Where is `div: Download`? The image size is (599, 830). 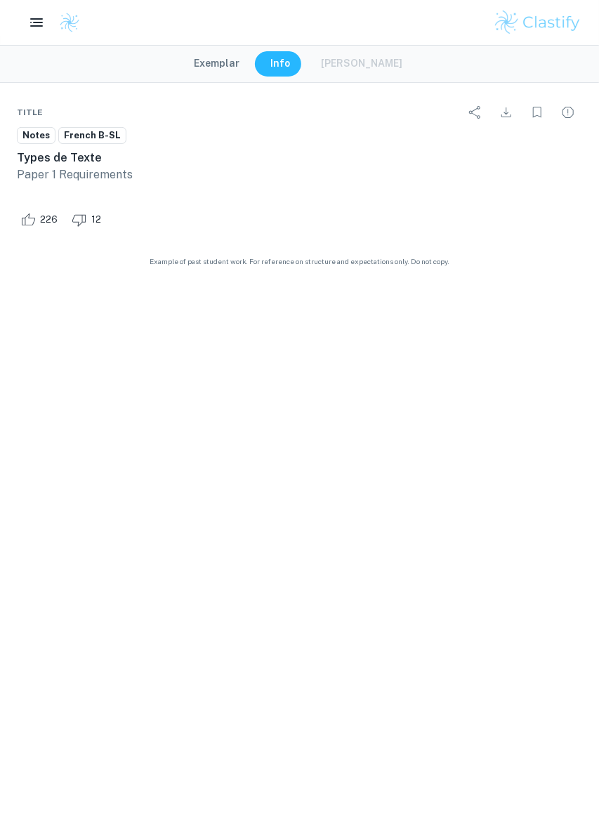
div: Download is located at coordinates (506, 112).